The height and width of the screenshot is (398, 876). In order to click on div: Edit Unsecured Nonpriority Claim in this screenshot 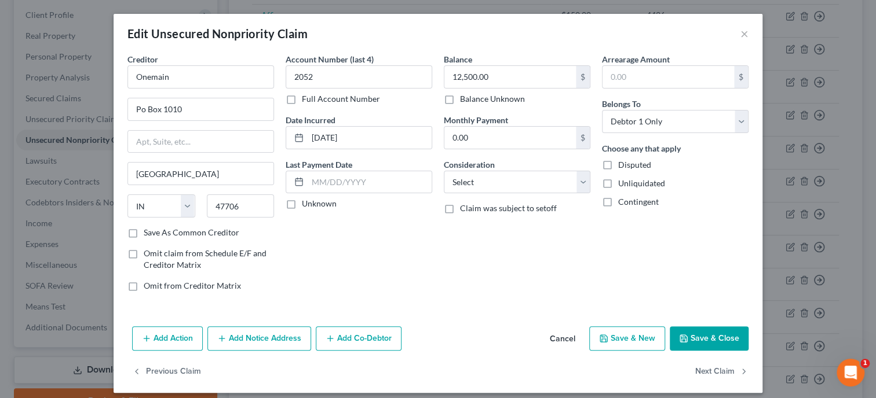, I will do `click(217, 34)`.